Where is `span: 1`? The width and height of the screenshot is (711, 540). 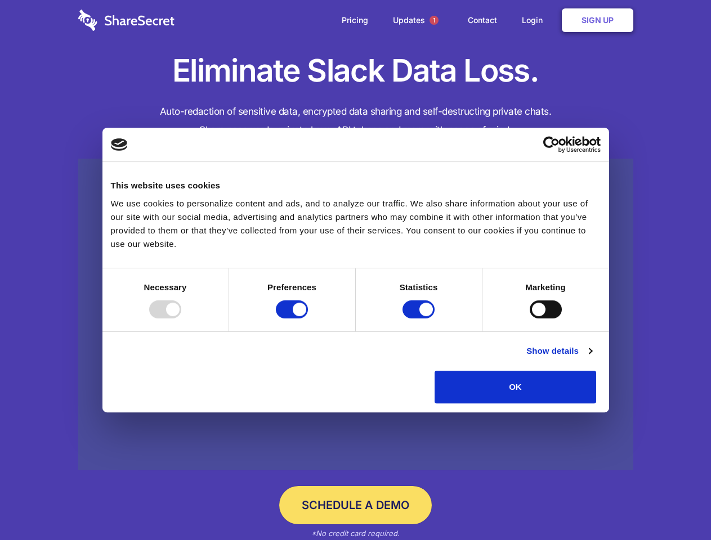
span: 1 is located at coordinates (434, 20).